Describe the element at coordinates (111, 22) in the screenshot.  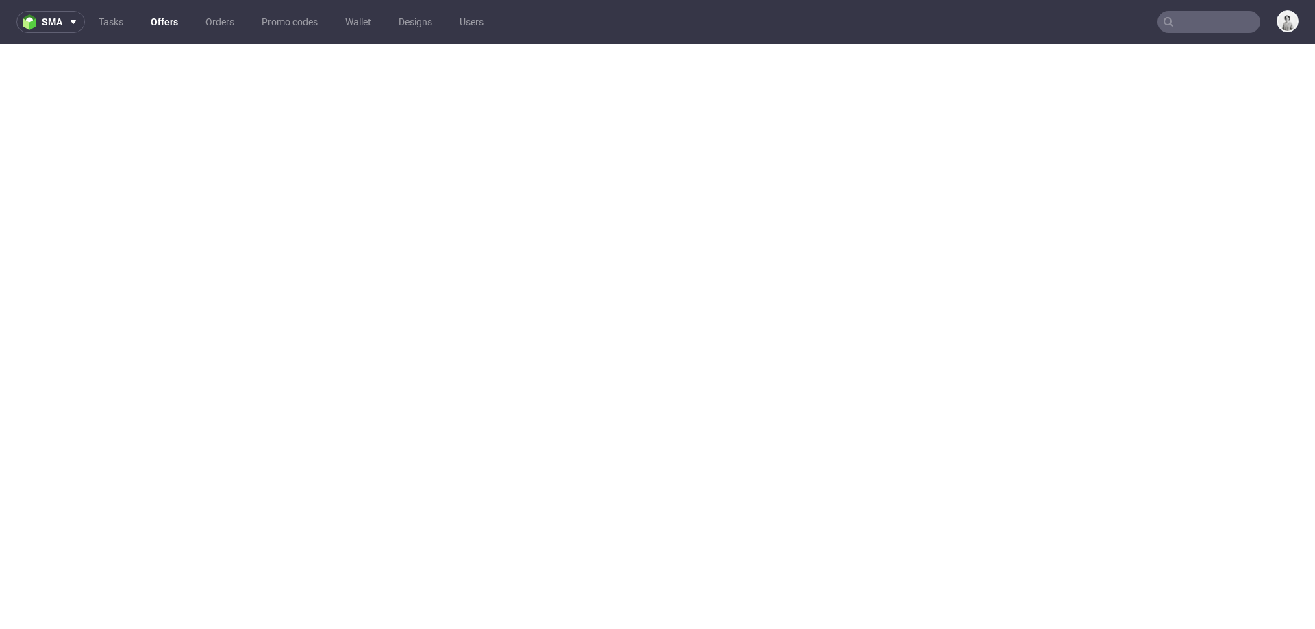
I see `a: Tasks` at that location.